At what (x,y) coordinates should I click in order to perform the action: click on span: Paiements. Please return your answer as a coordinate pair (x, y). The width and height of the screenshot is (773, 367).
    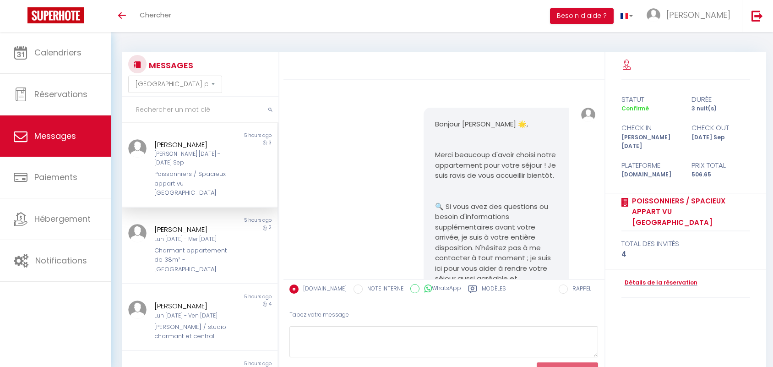
    Looking at the image, I should click on (56, 177).